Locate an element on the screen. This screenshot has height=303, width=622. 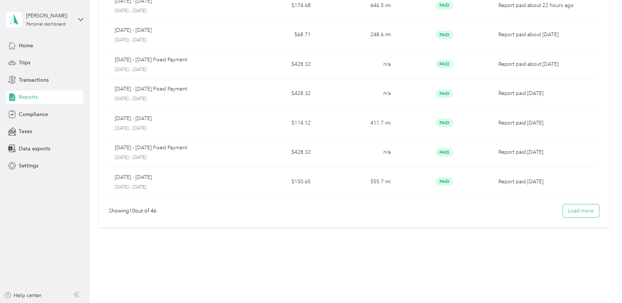
button: Load more is located at coordinates (581, 210).